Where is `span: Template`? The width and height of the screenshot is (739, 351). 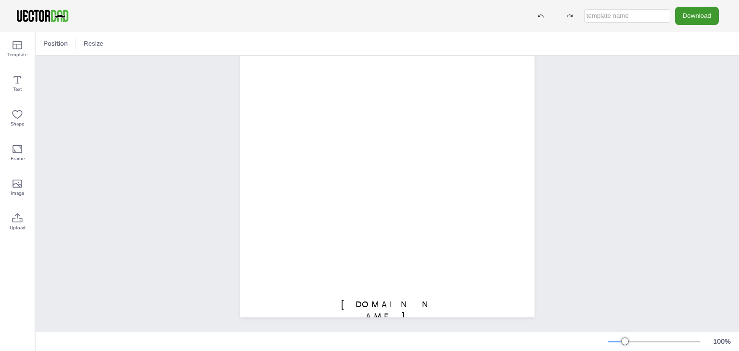 span: Template is located at coordinates (17, 55).